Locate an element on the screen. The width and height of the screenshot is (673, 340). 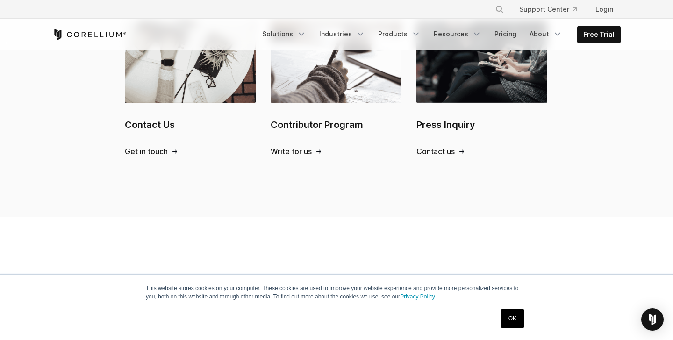
h2: Press Inquiry is located at coordinates (482, 125).